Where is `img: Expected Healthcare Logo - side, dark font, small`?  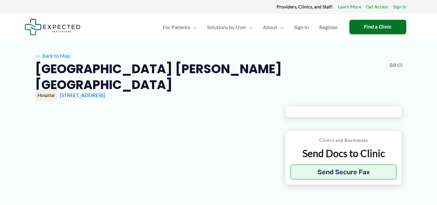 img: Expected Healthcare Logo - side, dark font, small is located at coordinates (52, 27).